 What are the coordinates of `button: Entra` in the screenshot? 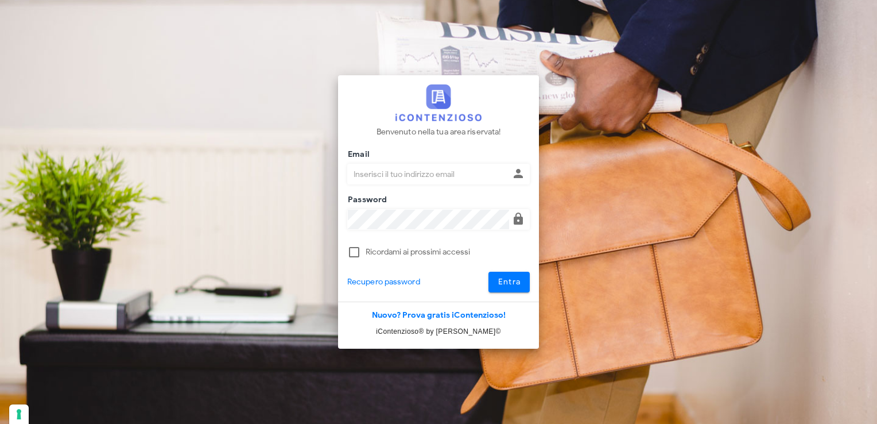 It's located at (509, 282).